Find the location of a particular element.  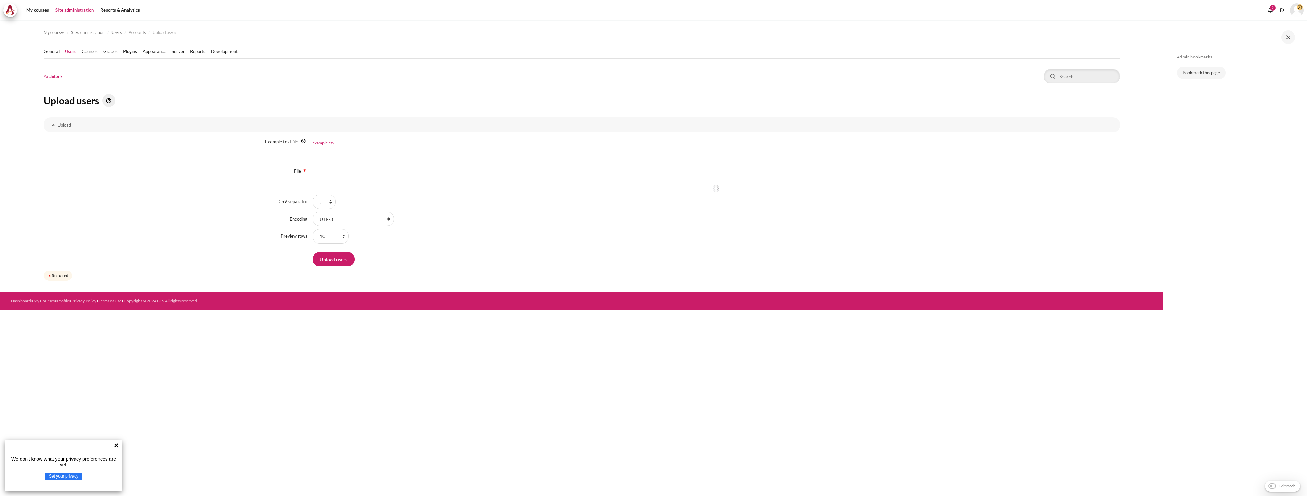

div: 2 is located at coordinates (1273, 8).